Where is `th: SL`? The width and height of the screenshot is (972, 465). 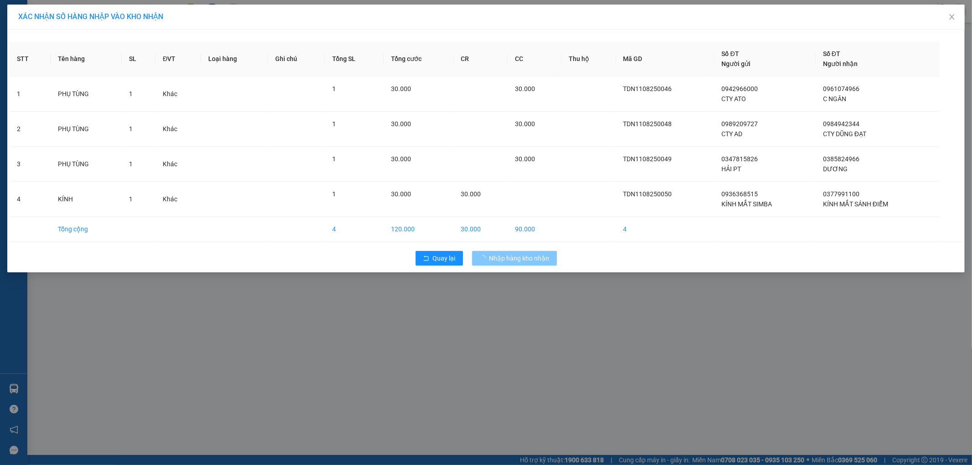
th: SL is located at coordinates (139, 59).